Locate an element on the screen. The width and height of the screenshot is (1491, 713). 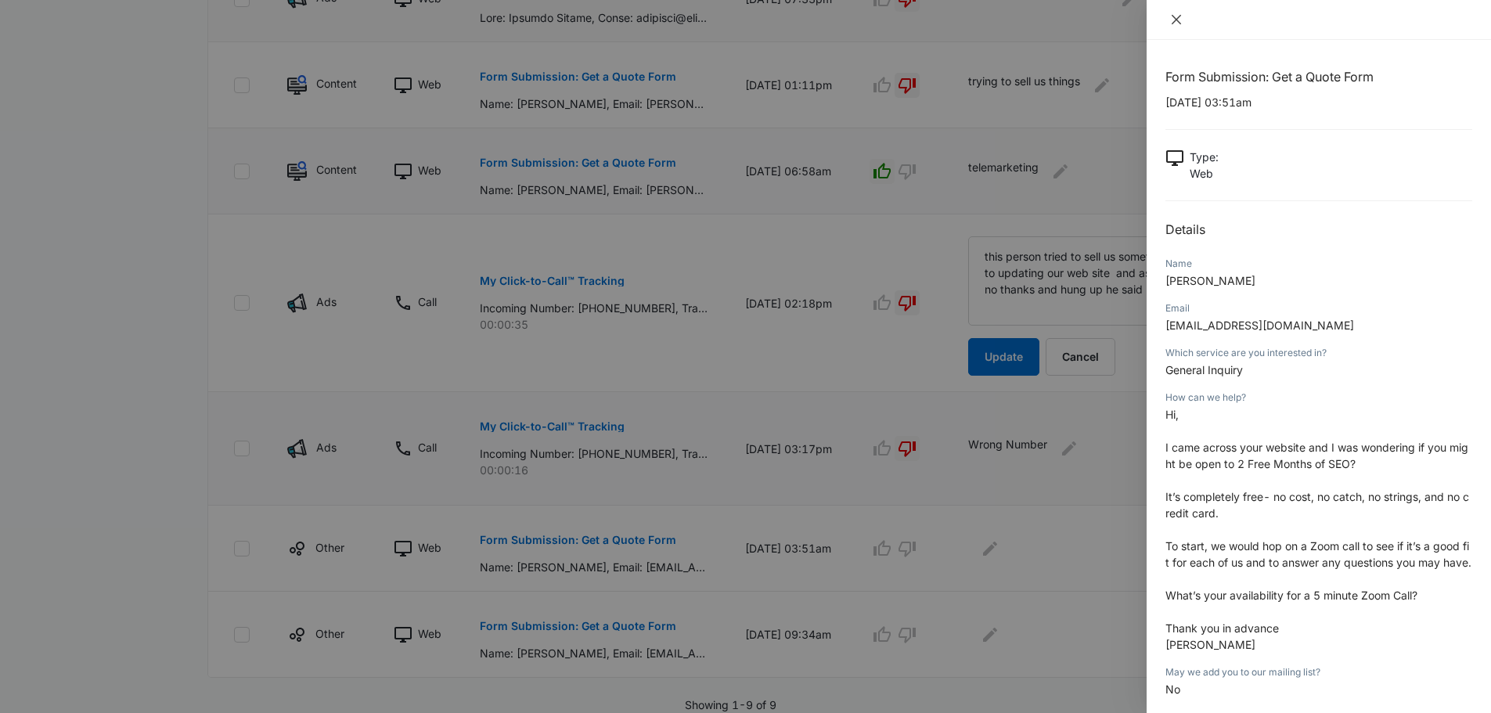
span: It’s completely free- no cost, no catch, no strings, and no credit card. is located at coordinates (1317, 505).